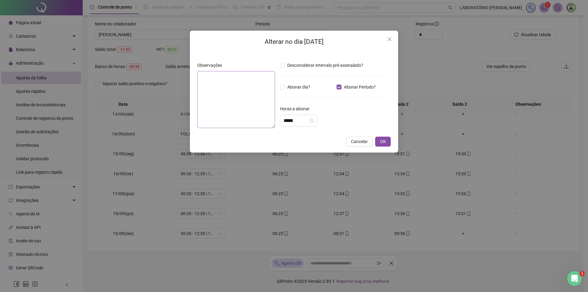 This screenshot has width=588, height=292. I want to click on button: Close, so click(390, 39).